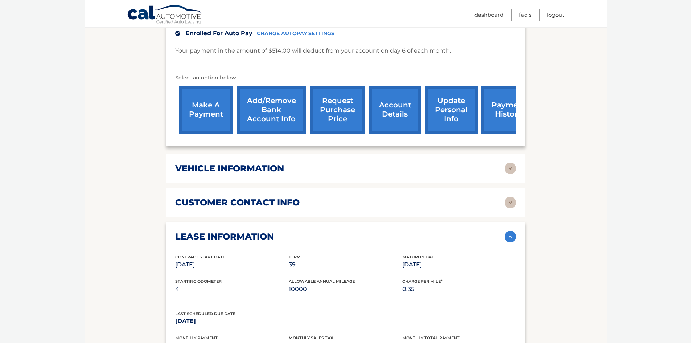 This screenshot has width=691, height=343. Describe the element at coordinates (509, 110) in the screenshot. I see `a: payment history` at that location.